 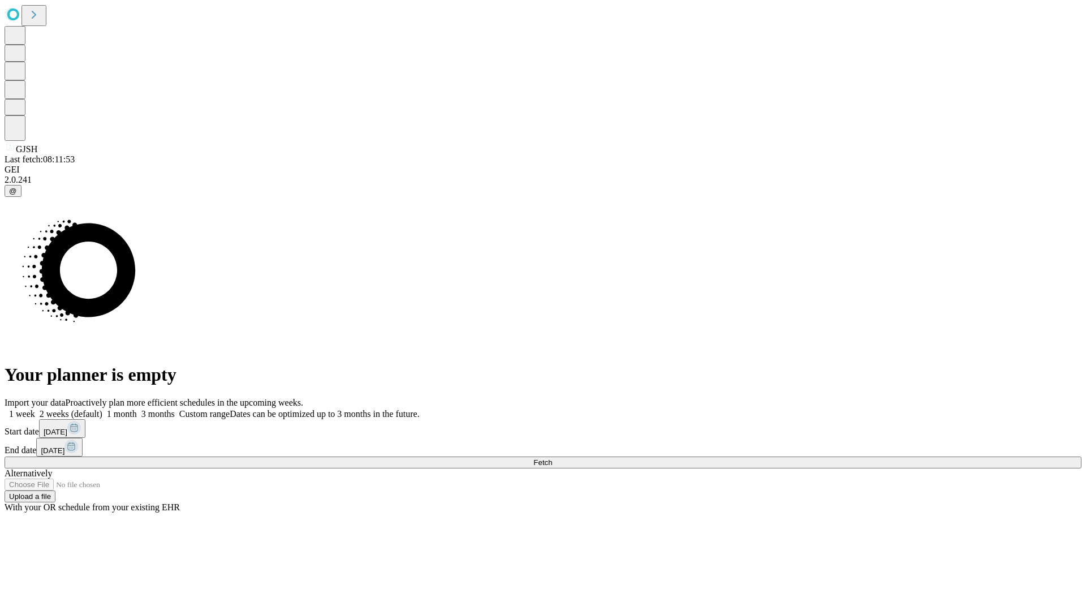 I want to click on span: Dates can be optimized up to 3 months in the future., so click(x=324, y=413).